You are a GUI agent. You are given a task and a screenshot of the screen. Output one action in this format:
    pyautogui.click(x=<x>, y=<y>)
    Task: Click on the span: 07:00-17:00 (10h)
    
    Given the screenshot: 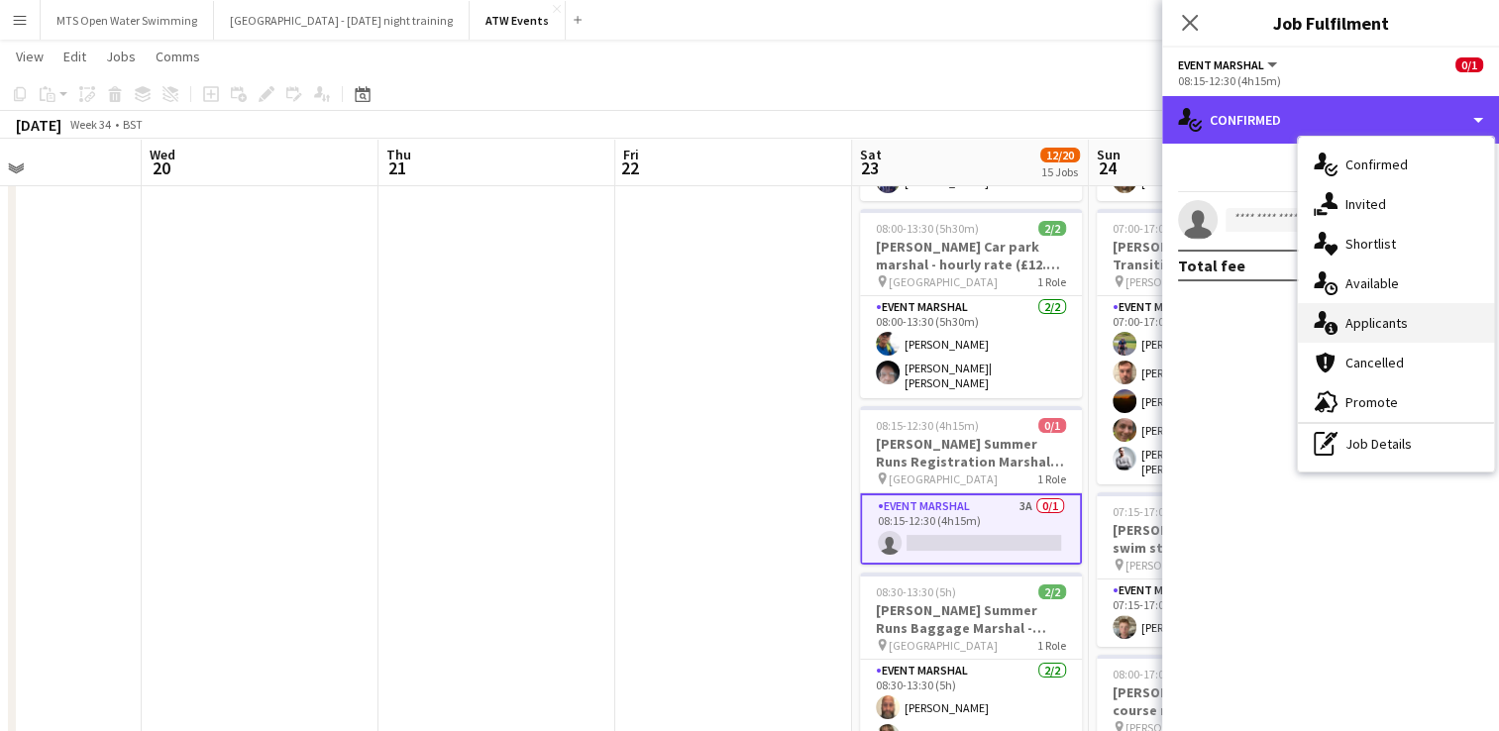 What is the action you would take?
    pyautogui.click(x=1156, y=228)
    